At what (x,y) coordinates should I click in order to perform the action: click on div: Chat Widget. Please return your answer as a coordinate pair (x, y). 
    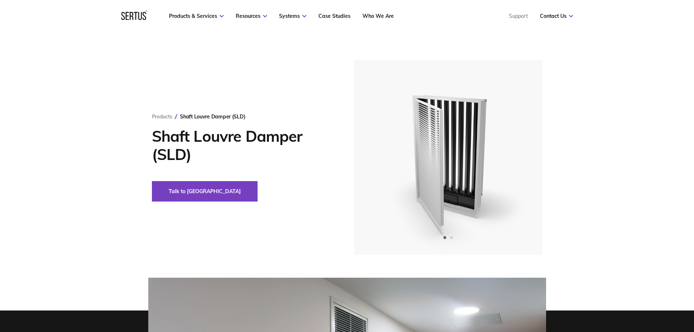
    Looking at the image, I should click on (676, 315).